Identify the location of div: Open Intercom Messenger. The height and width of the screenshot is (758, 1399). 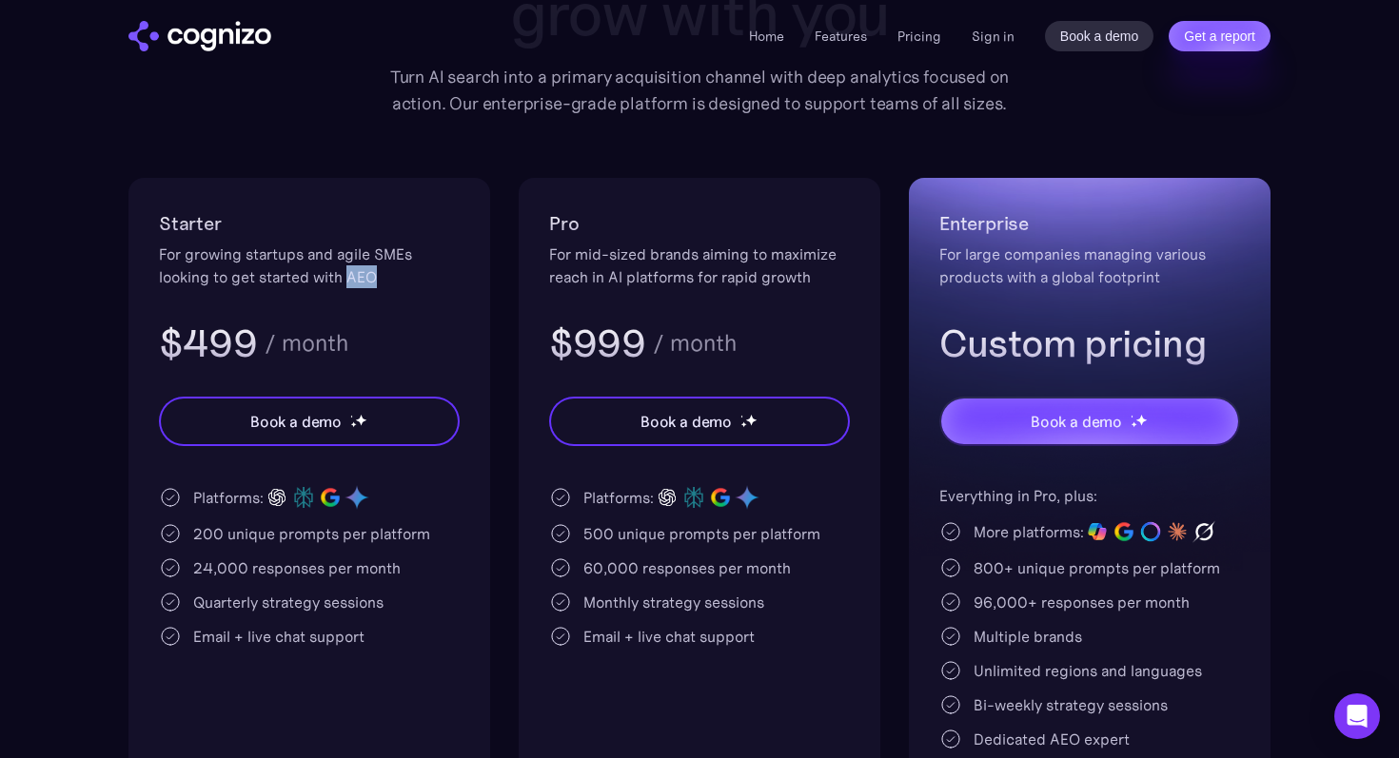
(1357, 716).